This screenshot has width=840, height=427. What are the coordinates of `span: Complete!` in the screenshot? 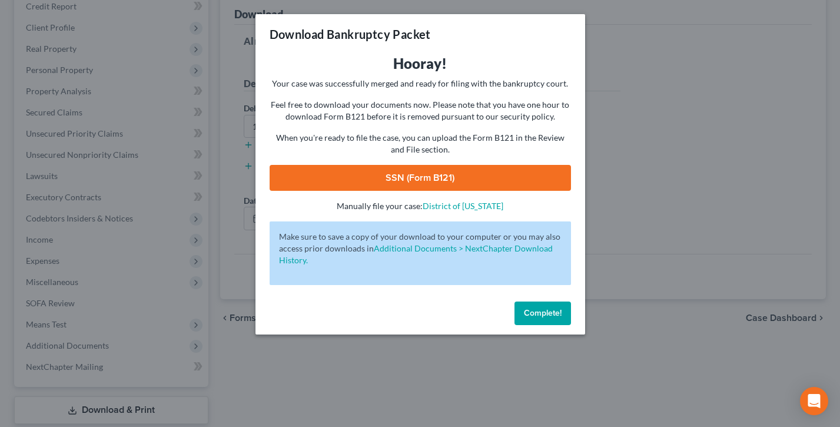 It's located at (543, 313).